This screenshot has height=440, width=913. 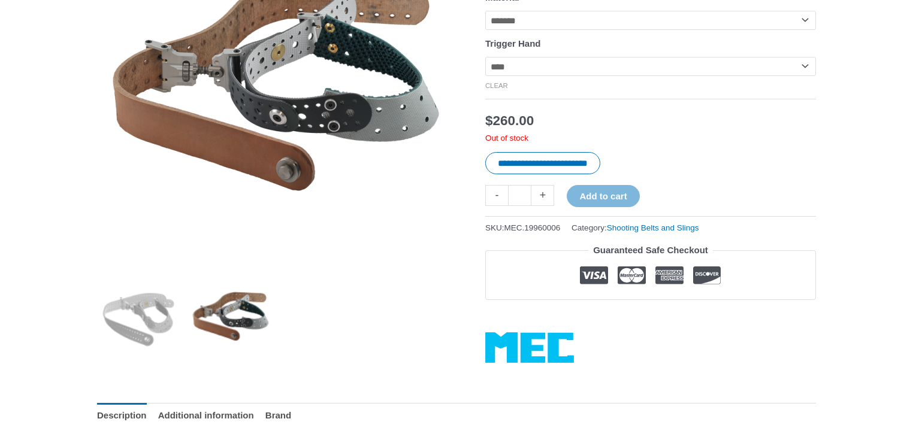 I want to click on legend: Guaranteed Safe Checkout, so click(x=651, y=250).